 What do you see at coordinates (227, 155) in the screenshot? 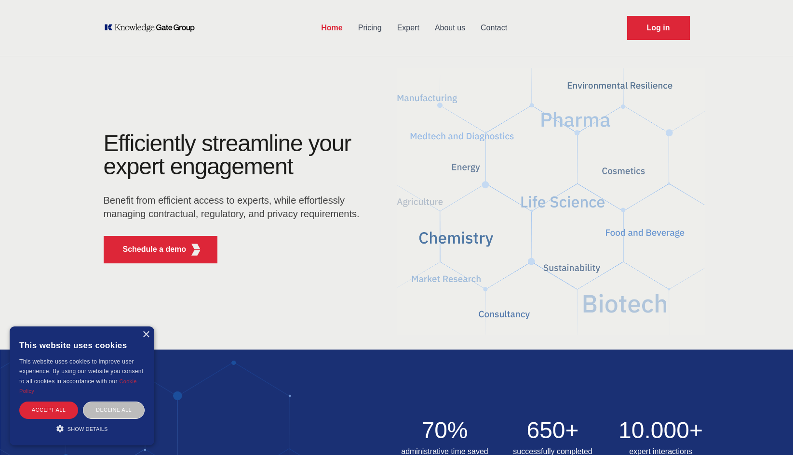
I see `h1: Efficiently streamline your expert engagement` at bounding box center [227, 155].